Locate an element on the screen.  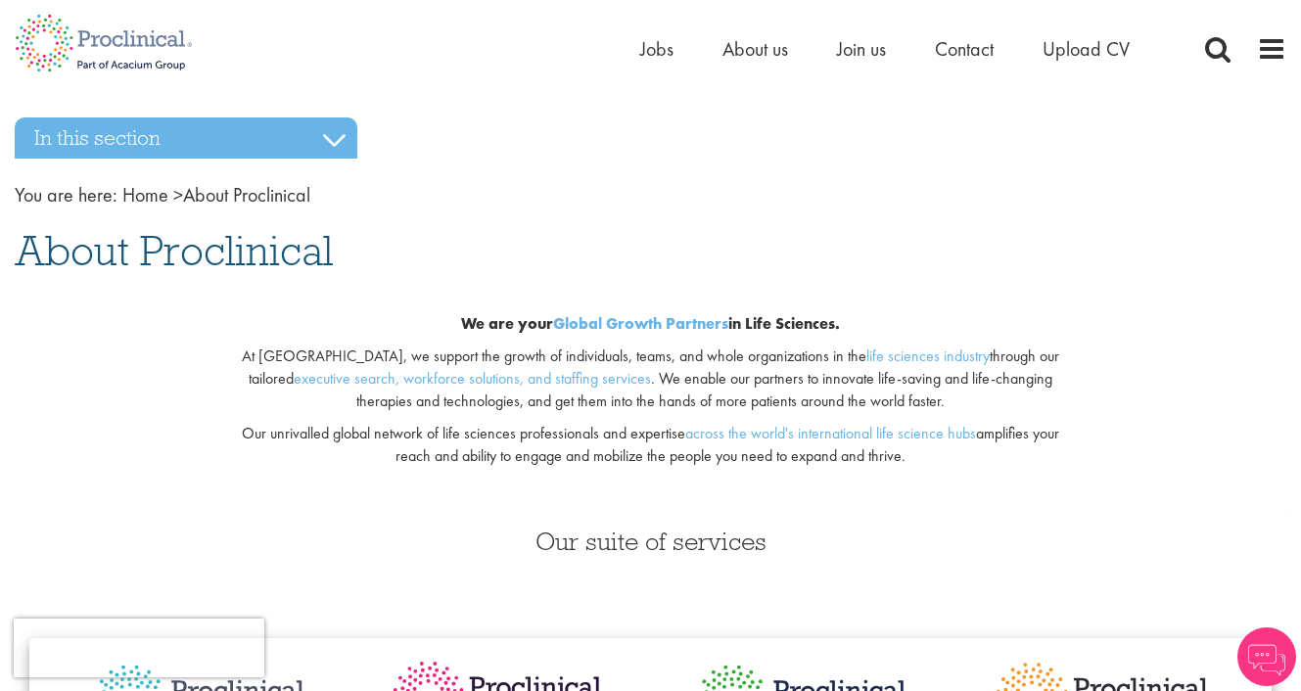
a: breadcrumb link to Home is located at coordinates (145, 195).